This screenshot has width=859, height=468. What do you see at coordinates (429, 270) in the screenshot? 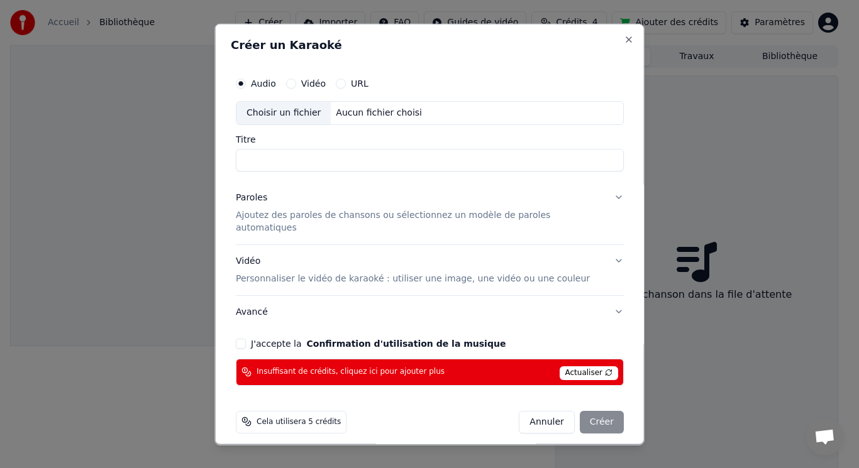
I see `button: VidéoPersonnaliser le vidéo de karaoké : utiliser une image, une vidéo ou une couleur` at bounding box center [429, 270].